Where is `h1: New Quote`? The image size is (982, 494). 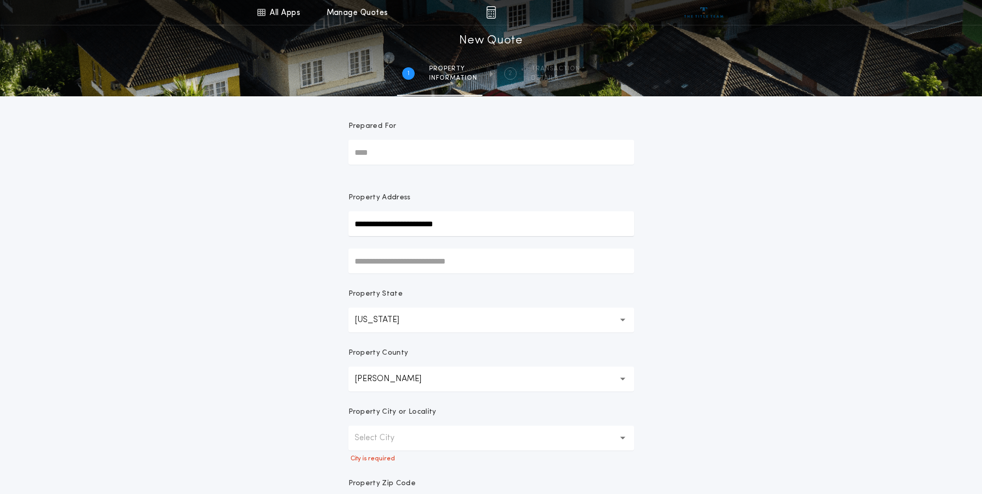 h1: New Quote is located at coordinates (491, 41).